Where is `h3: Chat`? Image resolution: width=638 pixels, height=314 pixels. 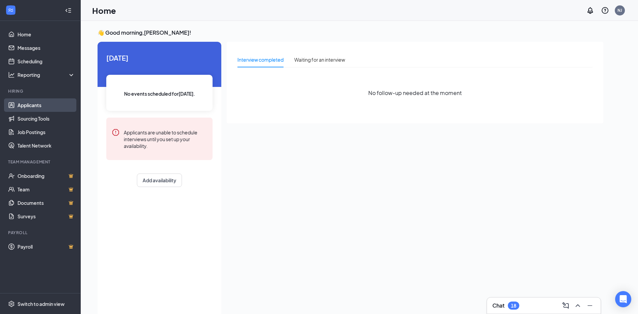
h3: Chat is located at coordinates (499, 305).